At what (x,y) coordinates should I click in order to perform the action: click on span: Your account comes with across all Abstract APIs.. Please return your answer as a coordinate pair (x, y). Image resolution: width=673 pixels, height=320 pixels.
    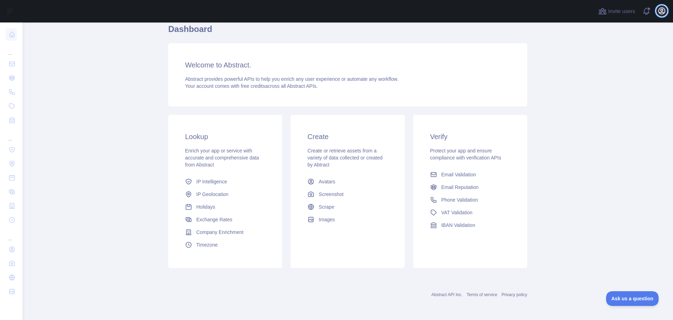
    Looking at the image, I should click on (252, 86).